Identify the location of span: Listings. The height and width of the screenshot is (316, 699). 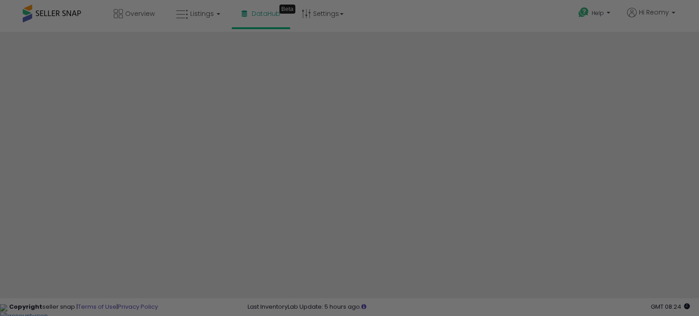
(202, 14).